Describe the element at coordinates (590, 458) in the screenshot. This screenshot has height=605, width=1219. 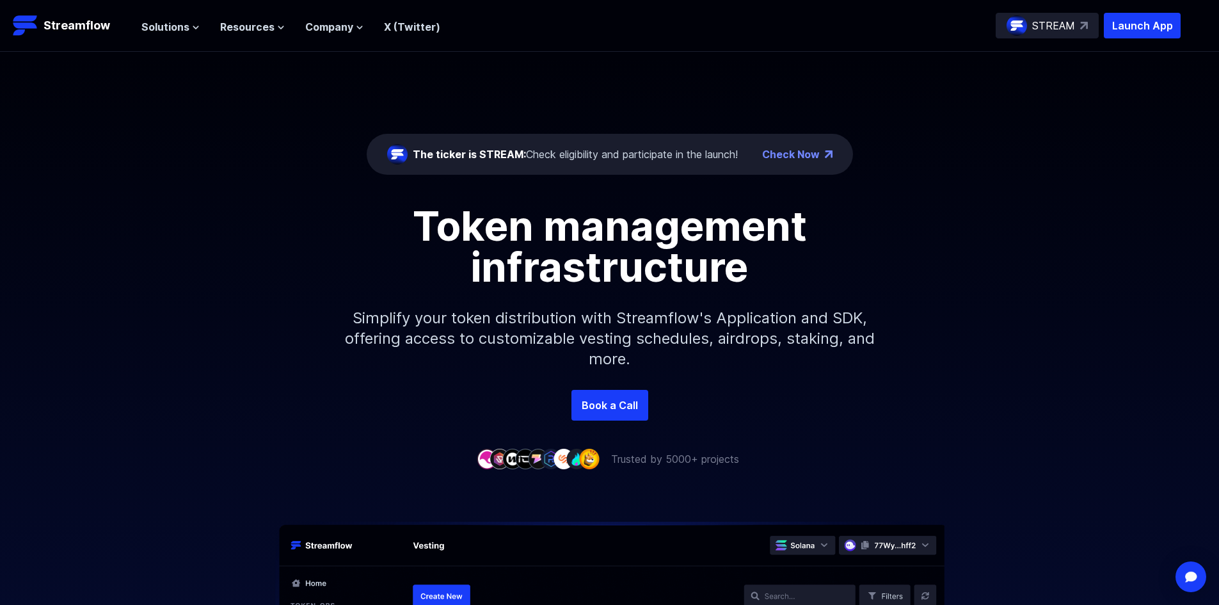
I see `img: company-9` at that location.